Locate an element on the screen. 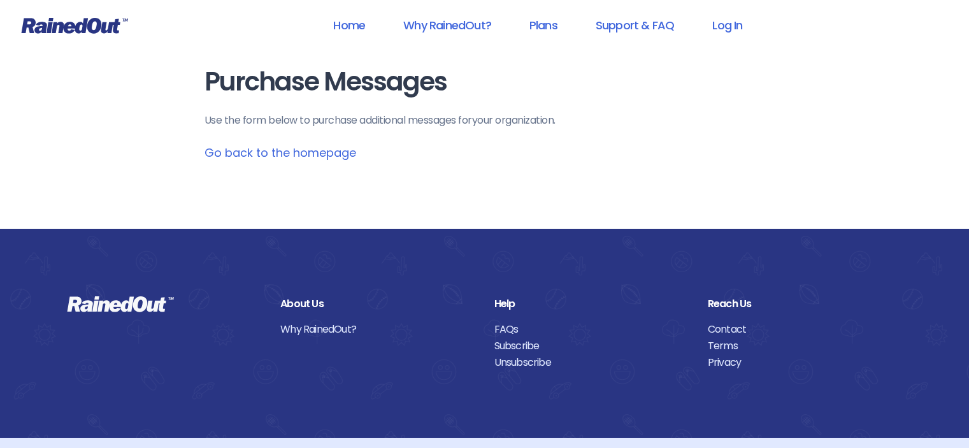 Image resolution: width=969 pixels, height=448 pixels. div: Help is located at coordinates (591, 304).